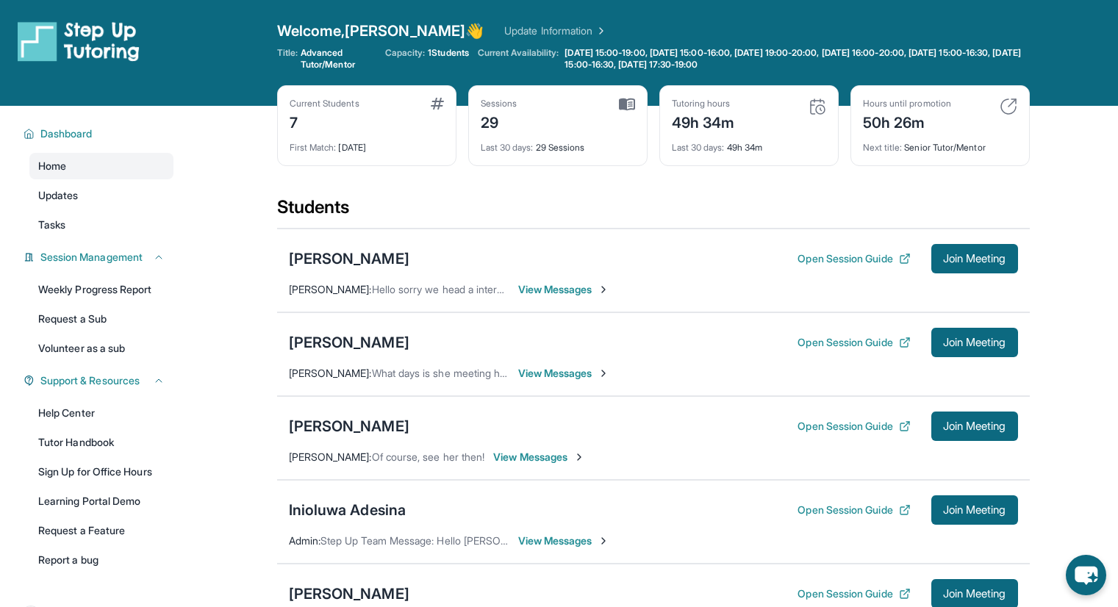 The height and width of the screenshot is (607, 1118). What do you see at coordinates (91, 257) in the screenshot?
I see `span: Session Management` at bounding box center [91, 257].